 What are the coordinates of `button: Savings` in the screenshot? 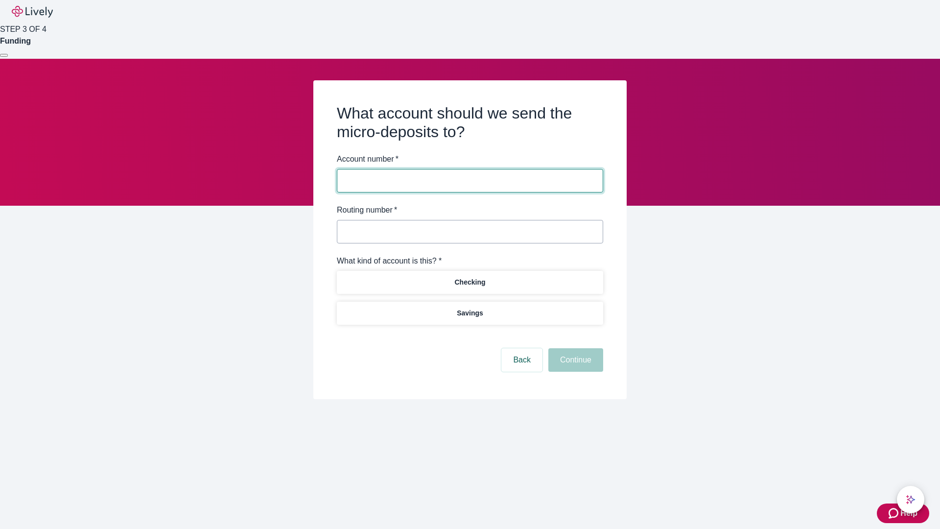 It's located at (470, 313).